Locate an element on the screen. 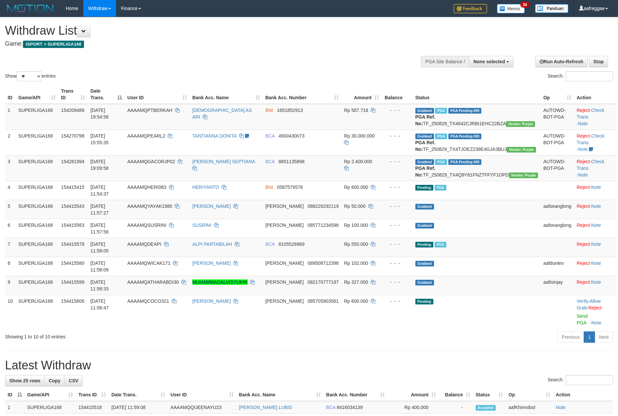 Image resolution: width=618 pixels, height=416 pixels. input: Search: is located at coordinates (589, 76).